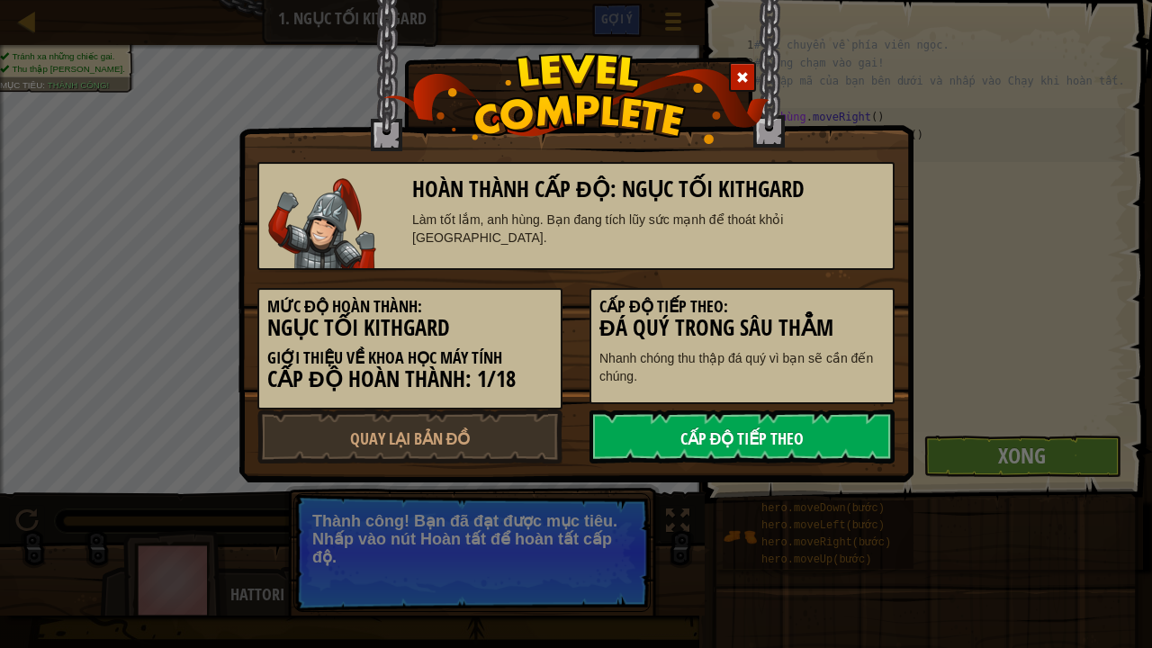 The image size is (1152, 648). Describe the element at coordinates (742, 438) in the screenshot. I see `font: Cấp độ tiếp theo` at that location.